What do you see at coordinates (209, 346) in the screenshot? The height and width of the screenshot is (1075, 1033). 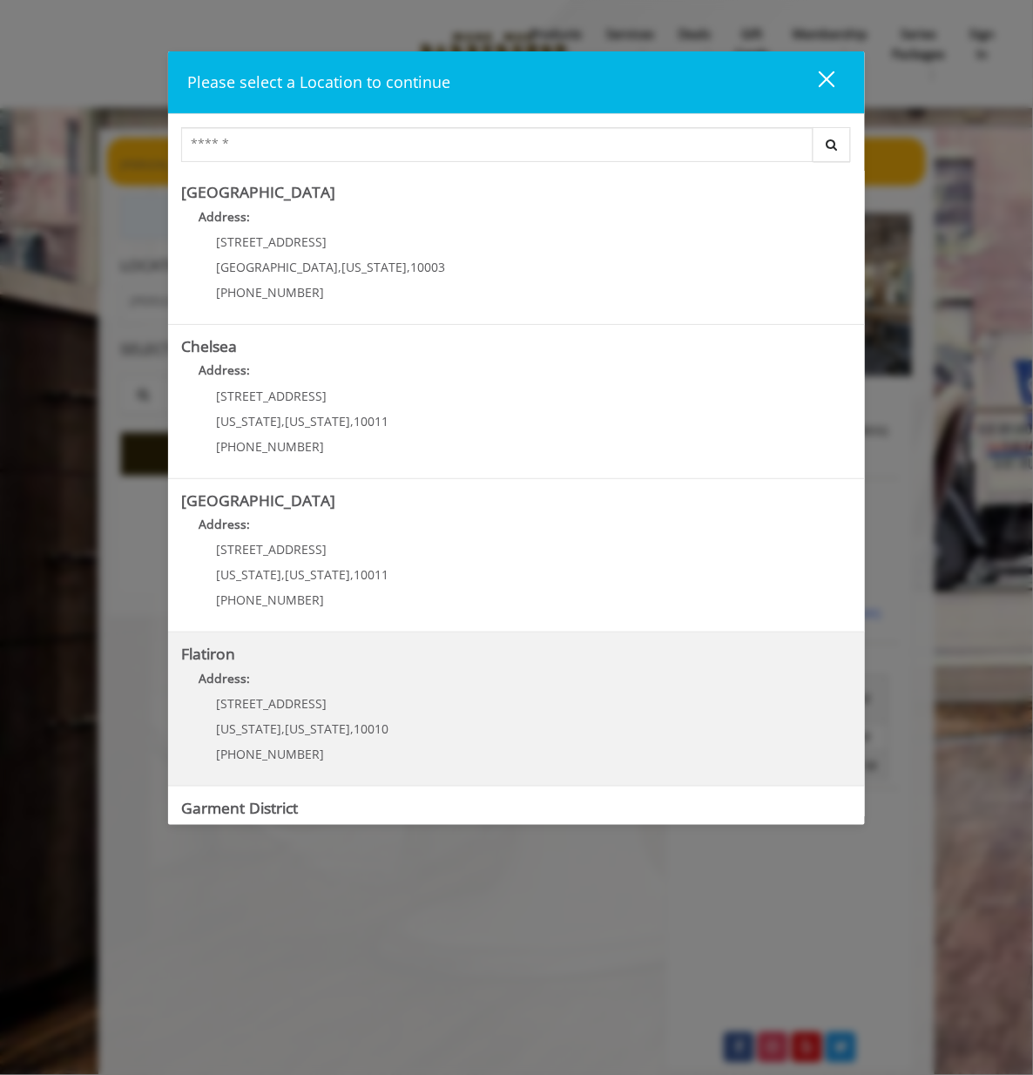 I see `b: Chelsea` at bounding box center [209, 346].